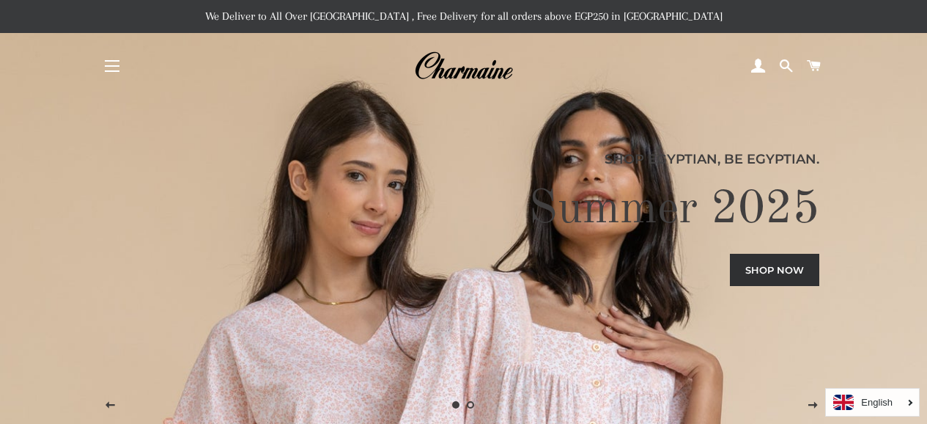 The width and height of the screenshot is (927, 424). What do you see at coordinates (471, 405) in the screenshot?
I see `a: Load slide 2` at bounding box center [471, 405].